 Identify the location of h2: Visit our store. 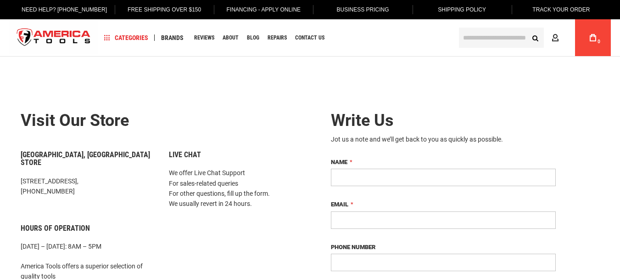
(162, 121).